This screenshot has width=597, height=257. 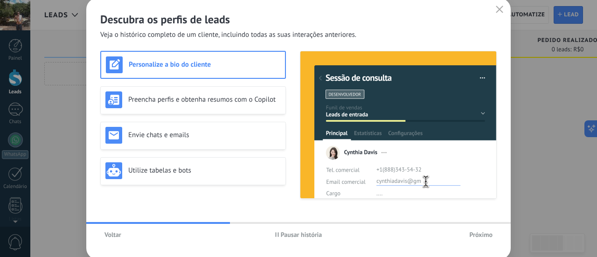 I want to click on h3: Preencha perfis e obtenha resumos com o Copilot, so click(x=204, y=99).